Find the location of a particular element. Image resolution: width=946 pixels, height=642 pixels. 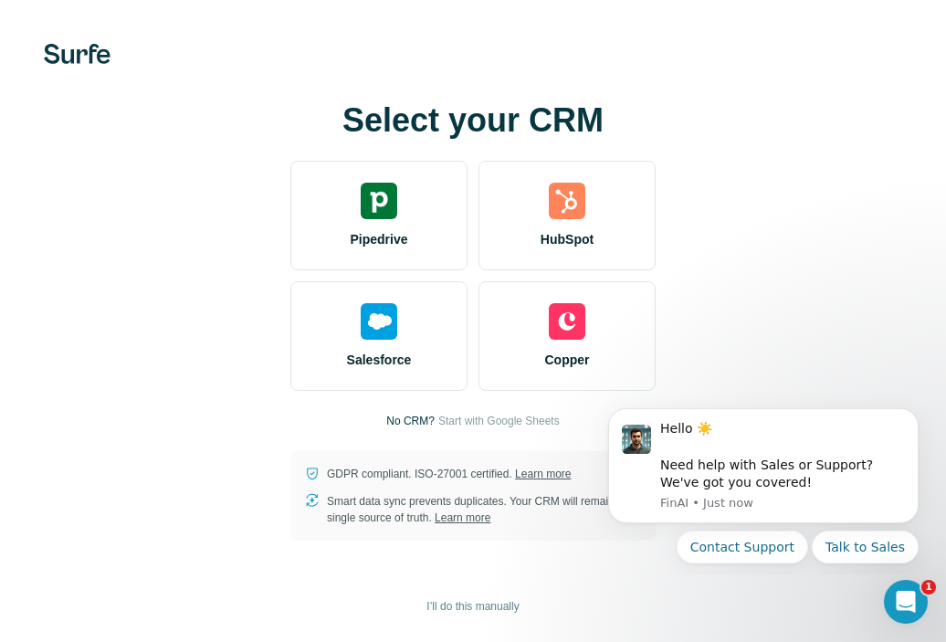

span: Copper is located at coordinates (567, 360).